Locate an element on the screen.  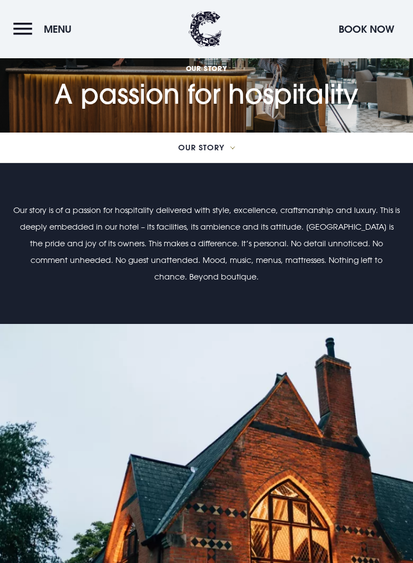
button: Book Now is located at coordinates (366, 29).